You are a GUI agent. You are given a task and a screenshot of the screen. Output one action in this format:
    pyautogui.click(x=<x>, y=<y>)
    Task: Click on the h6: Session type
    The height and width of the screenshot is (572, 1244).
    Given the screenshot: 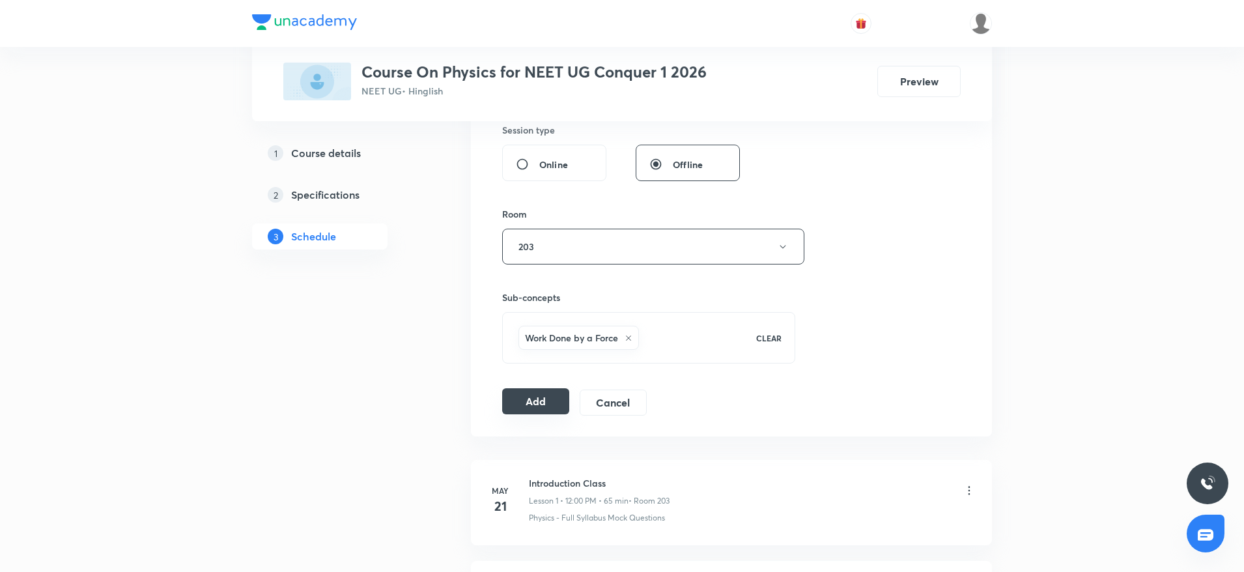 What is the action you would take?
    pyautogui.click(x=528, y=130)
    